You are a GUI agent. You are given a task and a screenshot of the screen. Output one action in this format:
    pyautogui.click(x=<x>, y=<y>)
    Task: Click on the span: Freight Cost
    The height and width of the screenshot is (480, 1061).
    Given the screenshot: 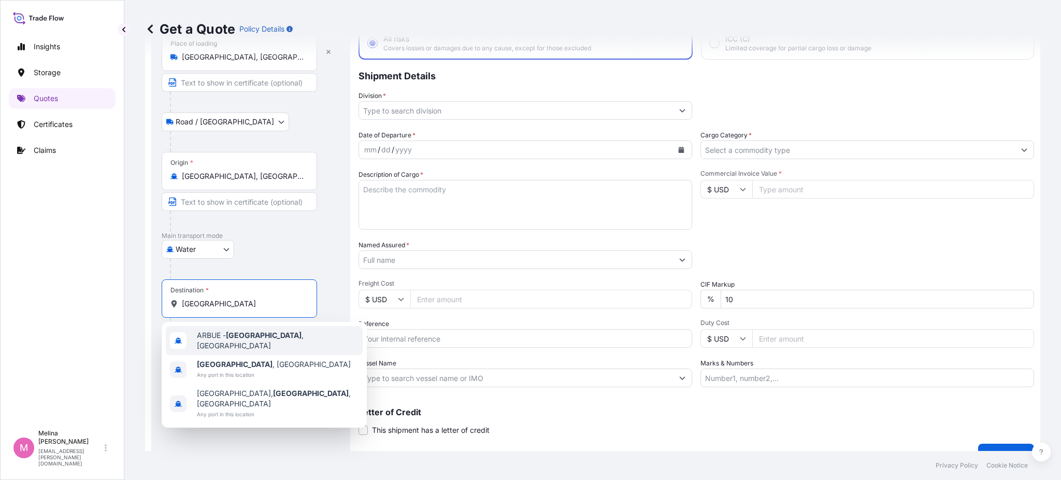 What is the action you would take?
    pyautogui.click(x=525, y=283)
    